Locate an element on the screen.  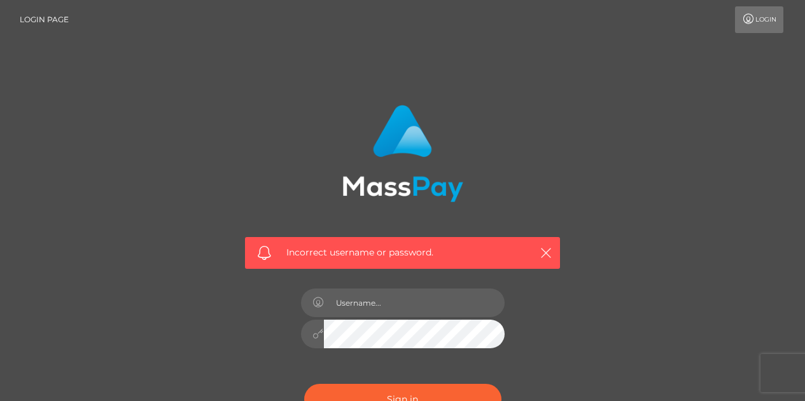
span: Incorrect username or password. is located at coordinates (402, 253).